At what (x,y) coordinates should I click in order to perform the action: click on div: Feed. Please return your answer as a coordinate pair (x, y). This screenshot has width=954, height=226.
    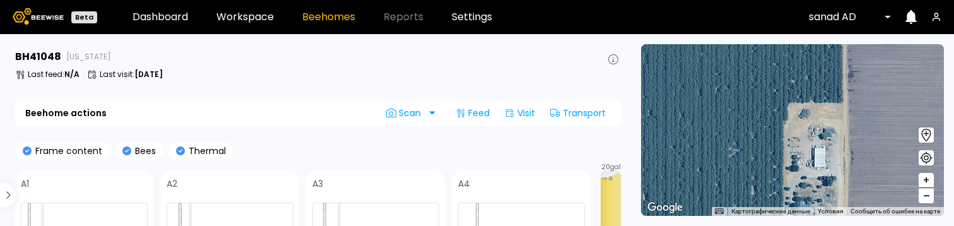
    Looking at the image, I should click on (472, 113).